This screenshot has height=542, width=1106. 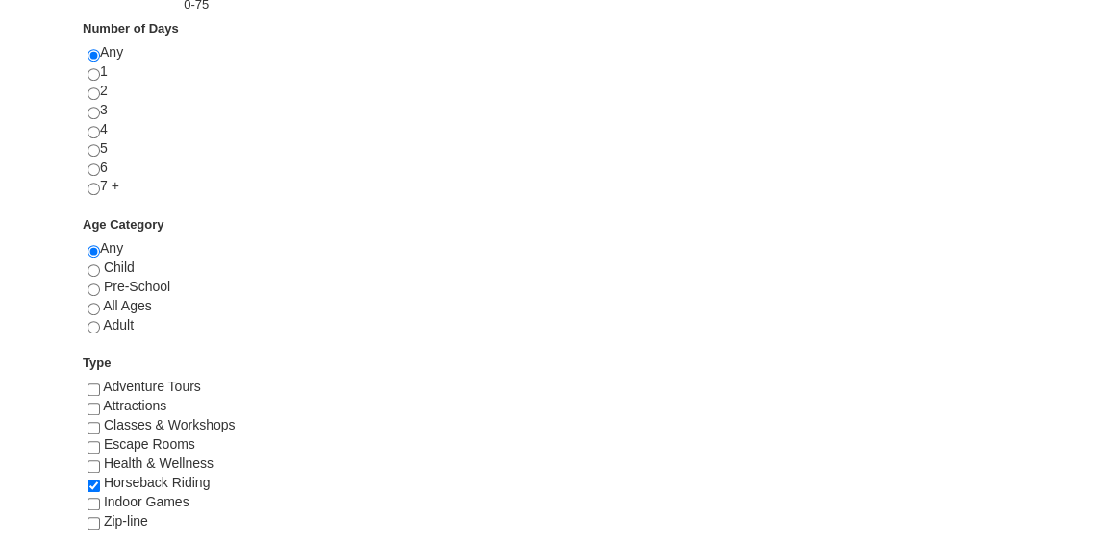 What do you see at coordinates (123, 224) in the screenshot?
I see `strong: Age Category` at bounding box center [123, 224].